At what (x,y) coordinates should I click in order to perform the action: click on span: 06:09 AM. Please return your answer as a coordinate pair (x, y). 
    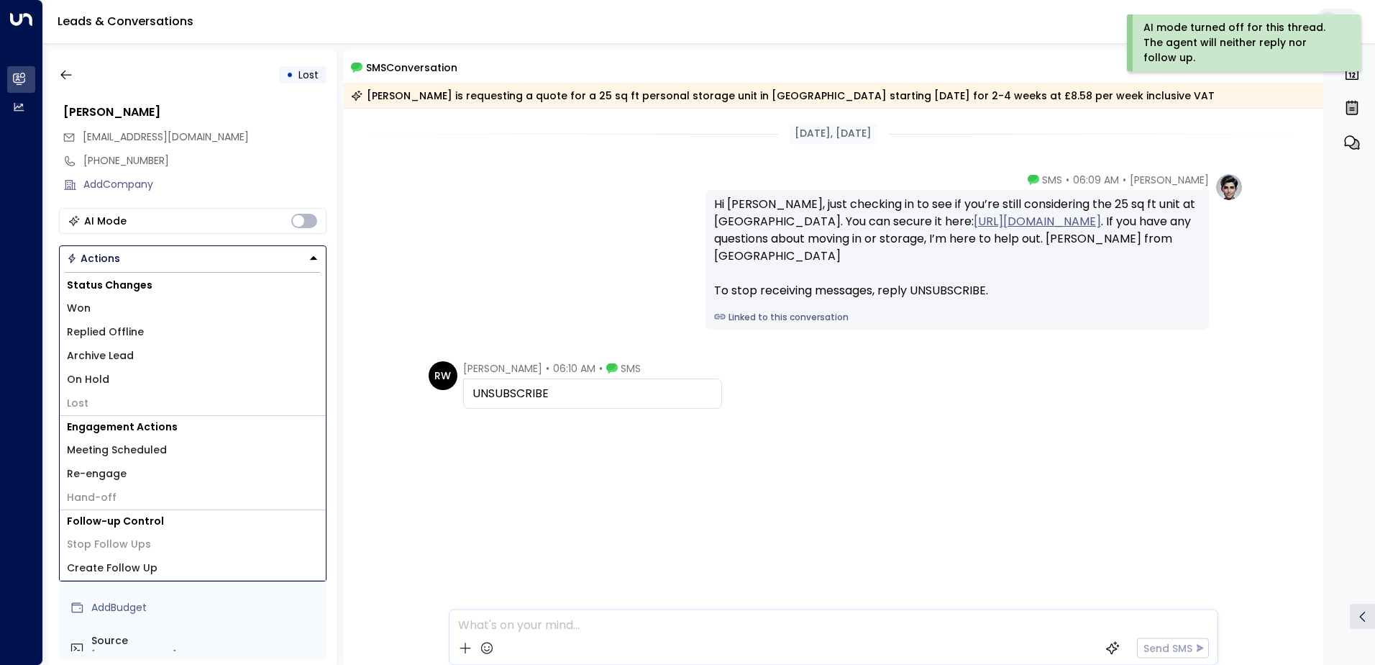
    Looking at the image, I should click on (1096, 180).